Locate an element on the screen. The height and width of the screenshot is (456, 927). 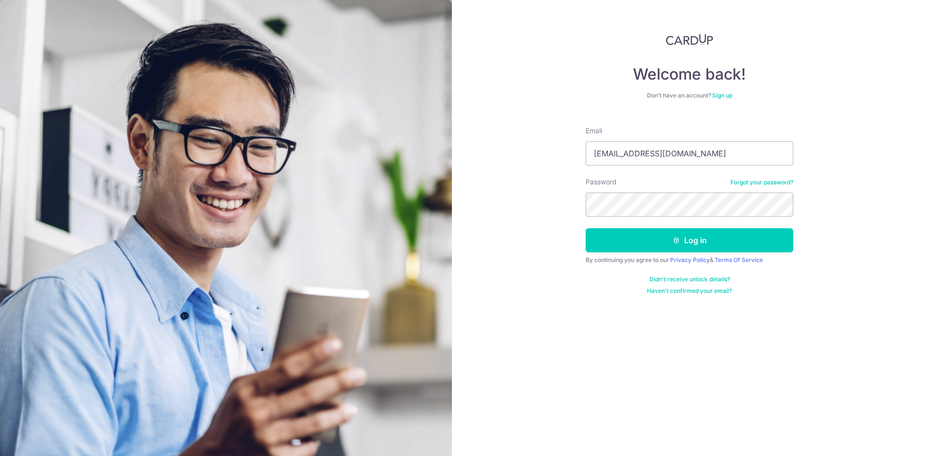
label: Password is located at coordinates (601, 182).